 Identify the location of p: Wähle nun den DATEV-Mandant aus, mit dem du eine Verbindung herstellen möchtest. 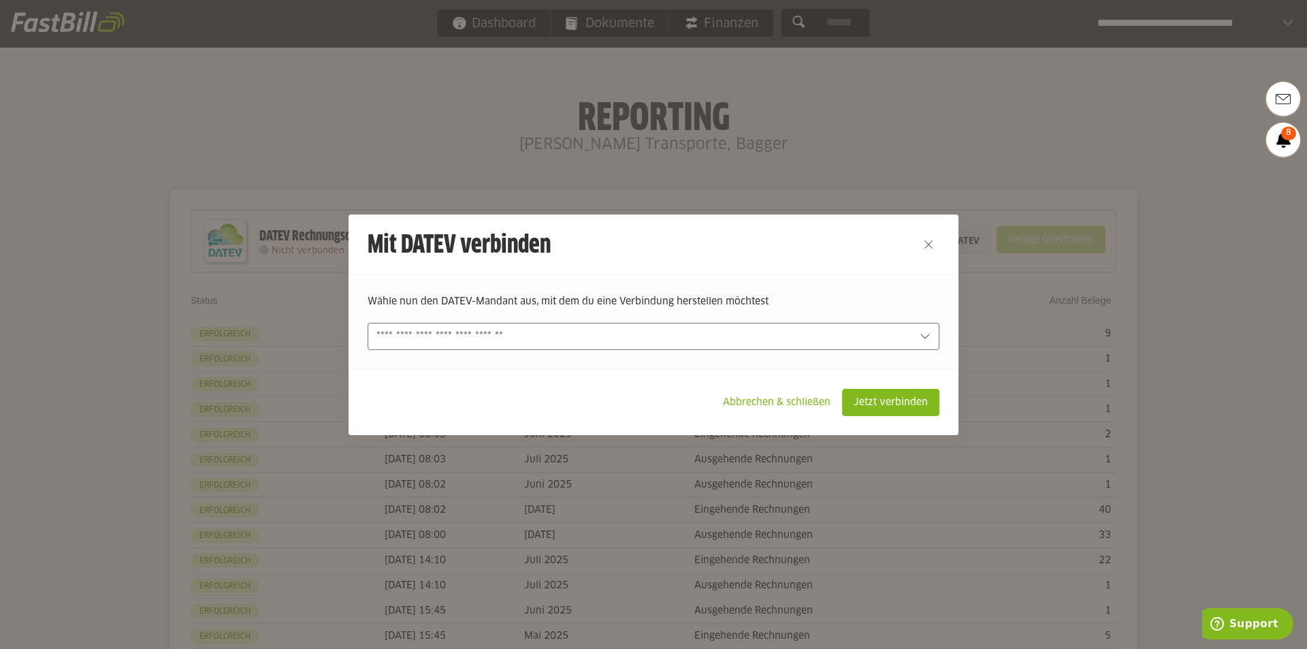
(654, 302).